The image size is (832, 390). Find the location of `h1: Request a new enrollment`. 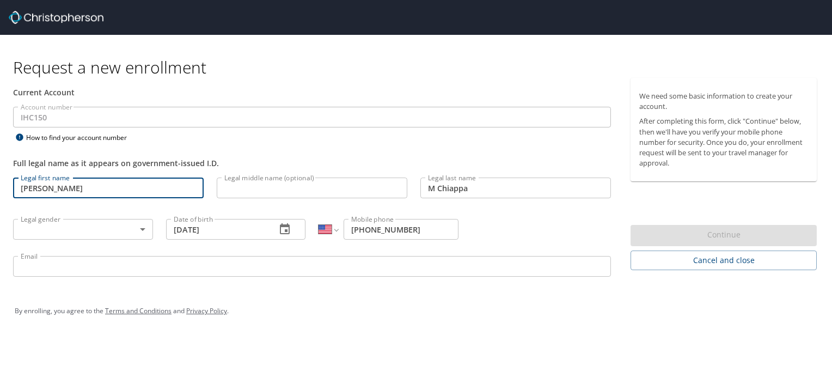

h1: Request a new enrollment is located at coordinates (419, 67).